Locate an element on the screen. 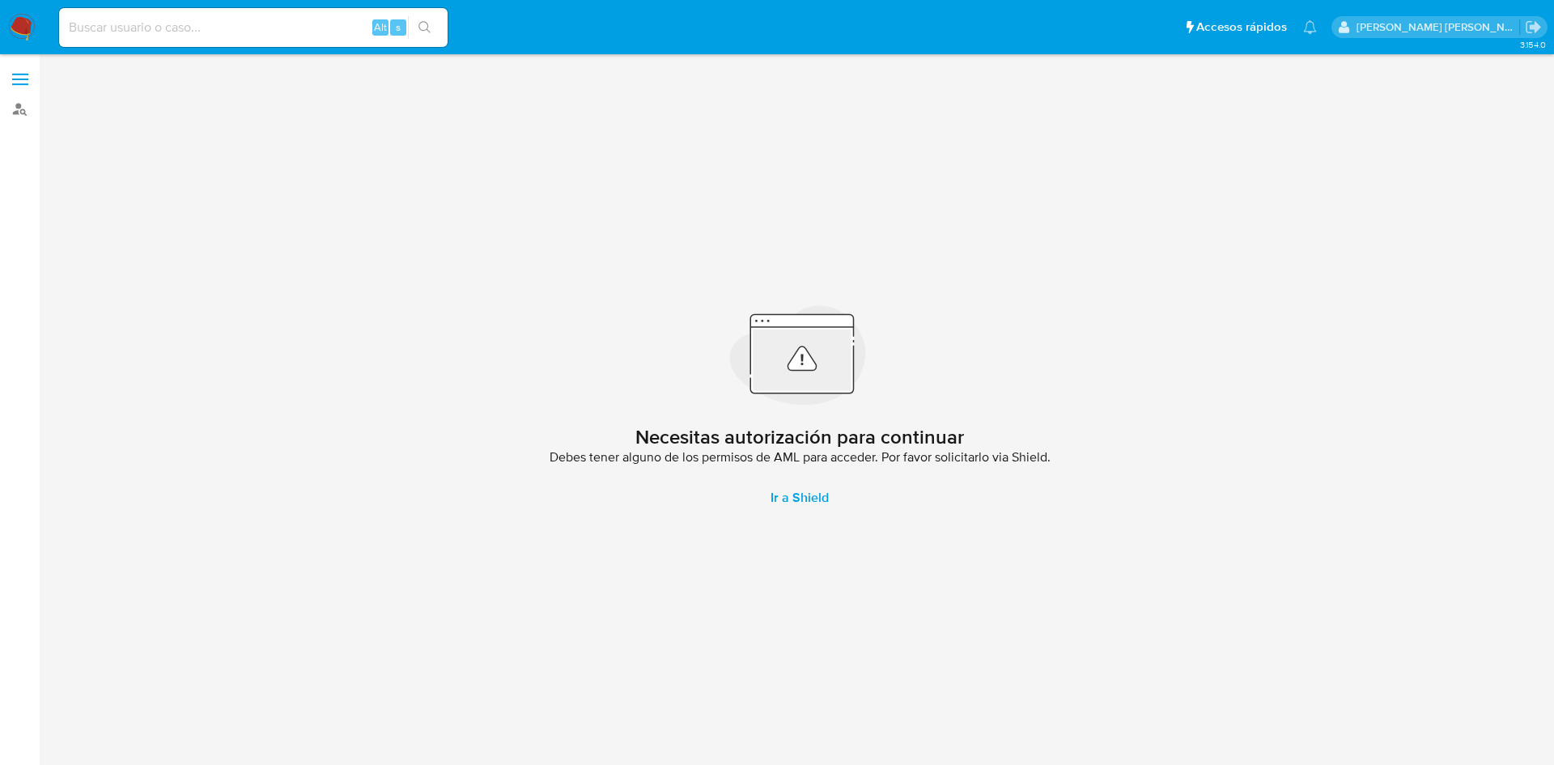 This screenshot has width=1554, height=765. button: search-icon is located at coordinates (424, 28).